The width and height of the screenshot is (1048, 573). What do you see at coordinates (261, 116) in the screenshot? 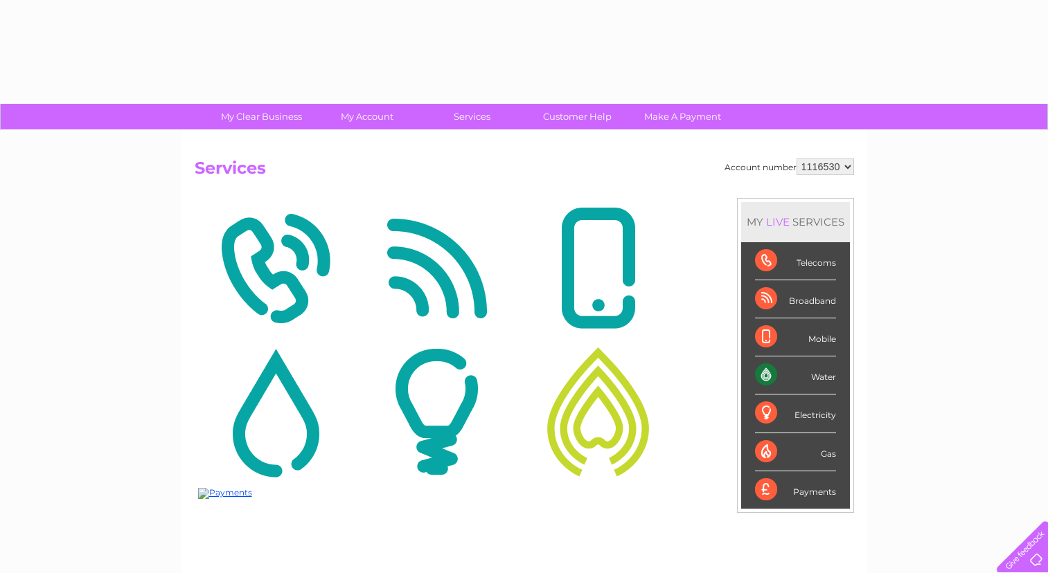
I see `a: My Clear Business` at bounding box center [261, 116].